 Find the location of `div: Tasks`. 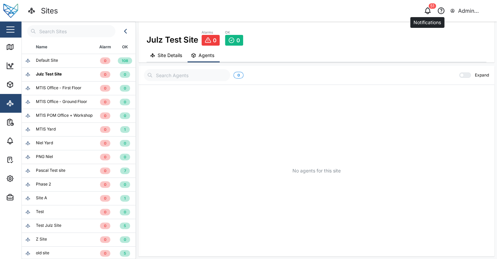

div: Tasks is located at coordinates (26, 159).